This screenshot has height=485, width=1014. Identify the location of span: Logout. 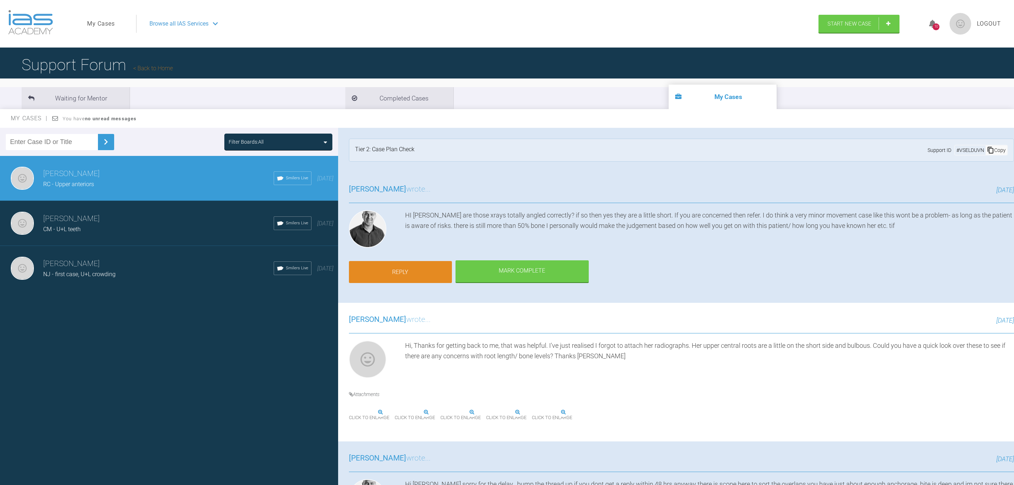
(989, 24).